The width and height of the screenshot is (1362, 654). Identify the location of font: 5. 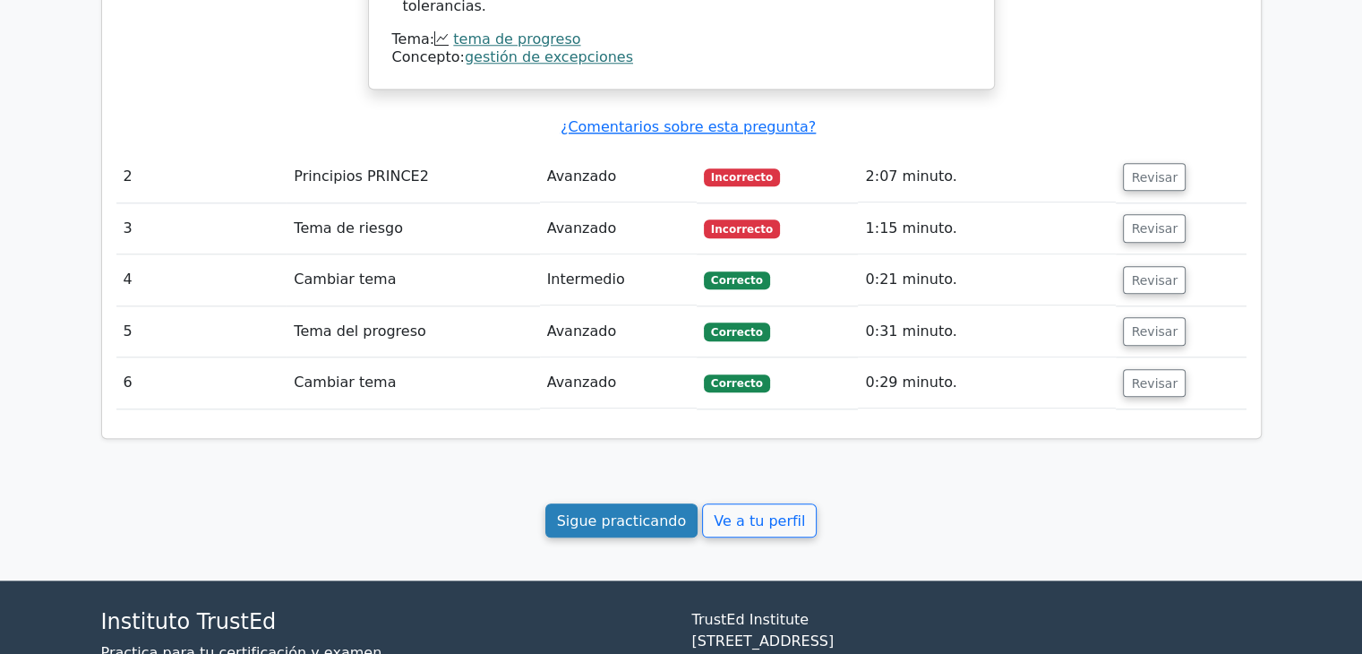
(128, 330).